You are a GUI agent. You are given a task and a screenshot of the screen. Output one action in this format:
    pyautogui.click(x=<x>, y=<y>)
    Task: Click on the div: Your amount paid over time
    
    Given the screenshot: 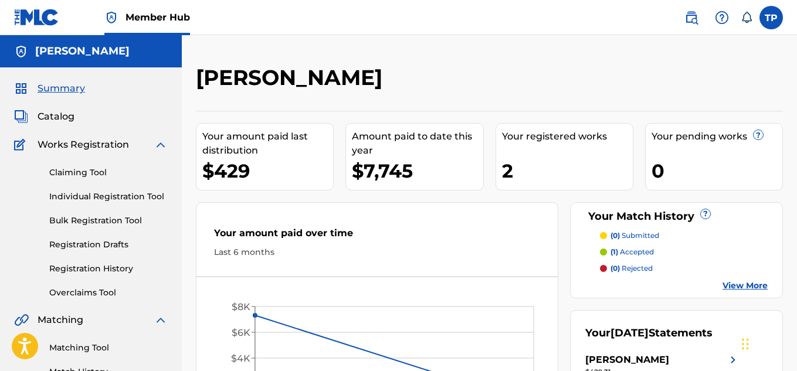 What is the action you would take?
    pyautogui.click(x=377, y=236)
    